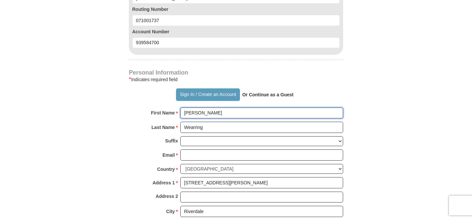 This screenshot has height=220, width=472. What do you see at coordinates (167, 196) in the screenshot?
I see `strong: Address 2` at bounding box center [167, 196].